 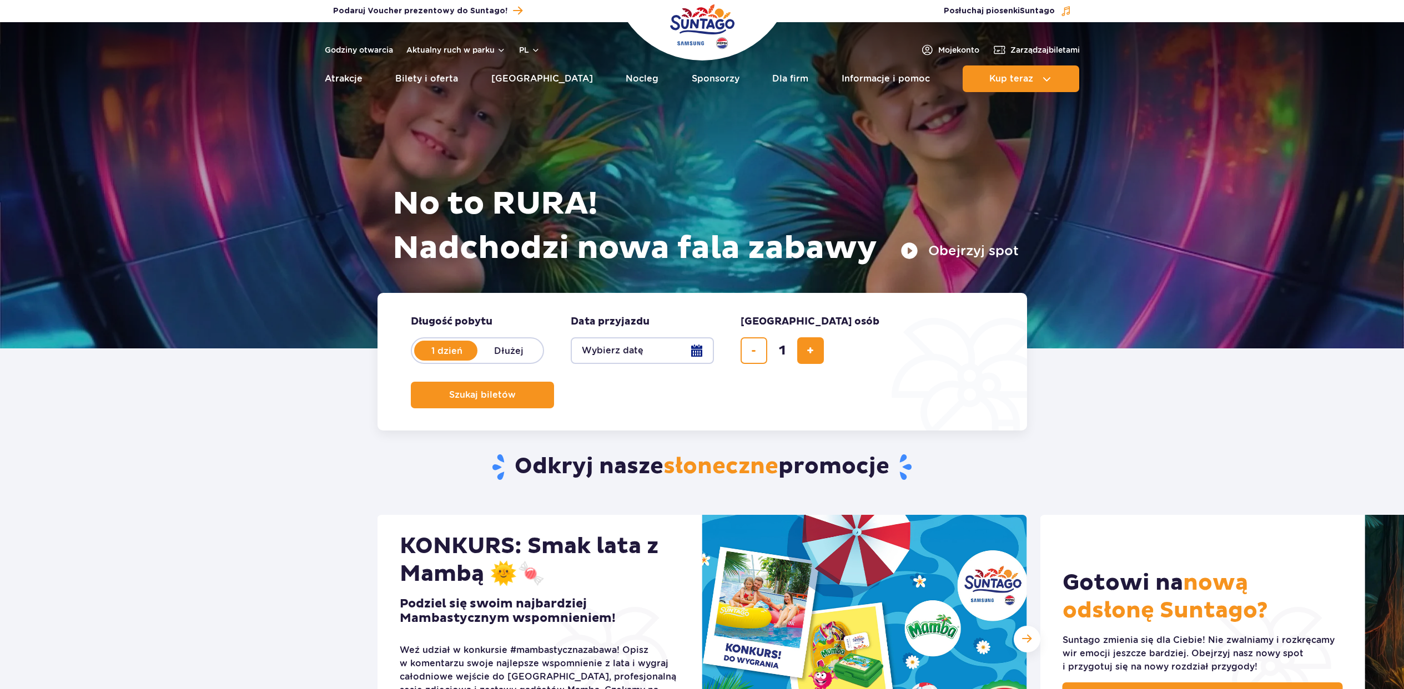 What do you see at coordinates (540, 561) in the screenshot?
I see `h2: KONKURS: Smak lata z Mambą 🌞🍬` at bounding box center [540, 561].